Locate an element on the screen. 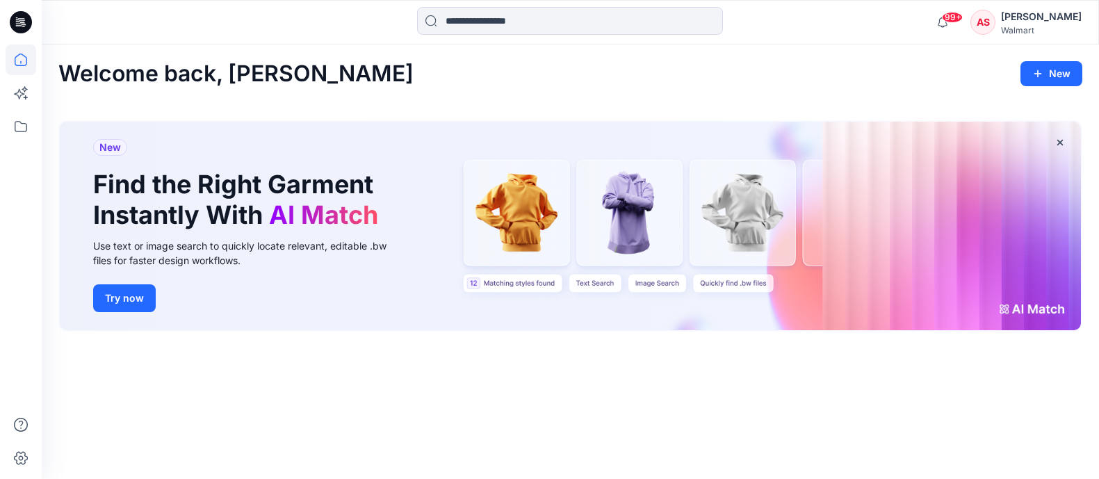 The width and height of the screenshot is (1099, 479). div: AS is located at coordinates (983, 22).